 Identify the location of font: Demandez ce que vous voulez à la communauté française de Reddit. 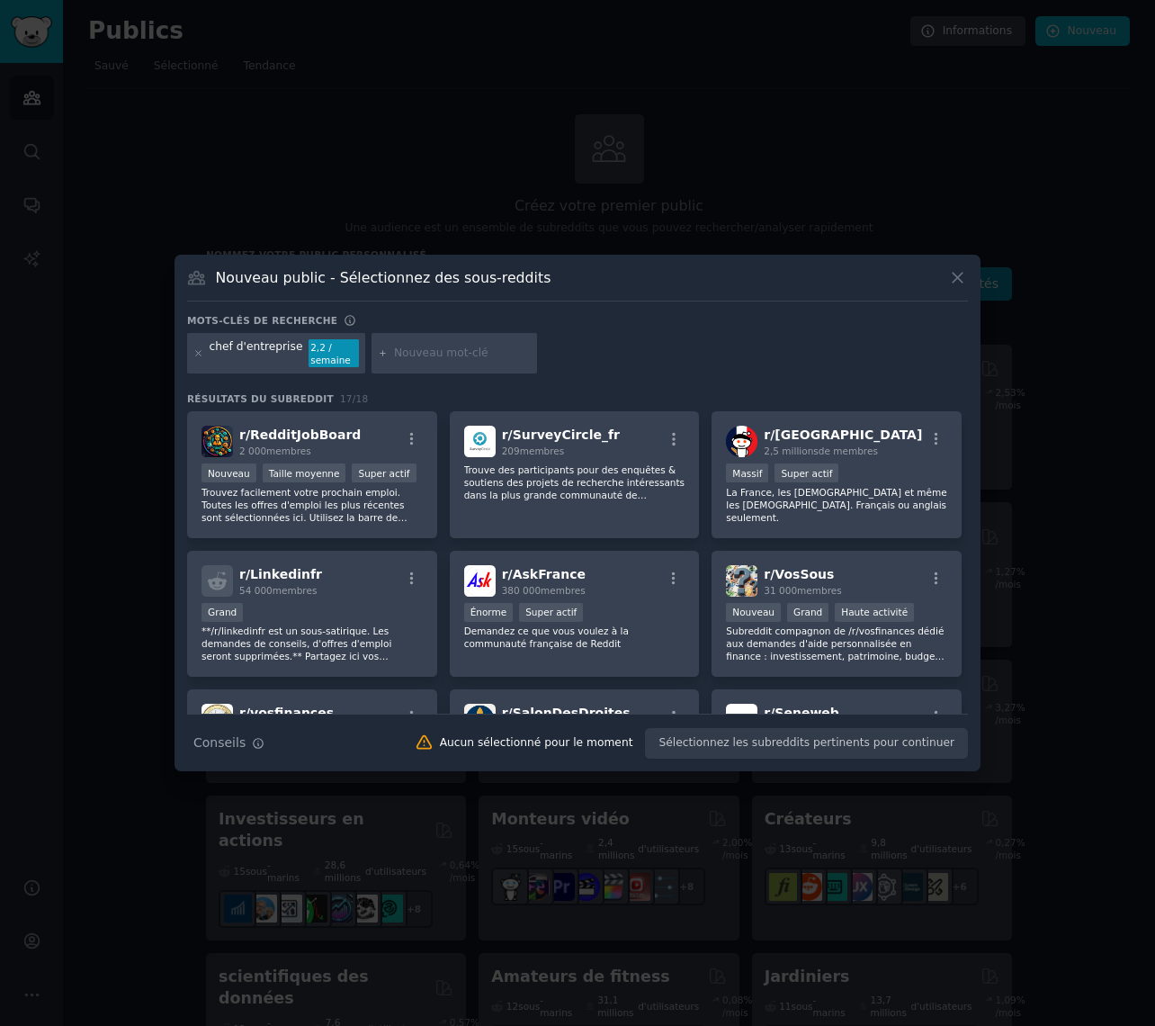
(546, 637).